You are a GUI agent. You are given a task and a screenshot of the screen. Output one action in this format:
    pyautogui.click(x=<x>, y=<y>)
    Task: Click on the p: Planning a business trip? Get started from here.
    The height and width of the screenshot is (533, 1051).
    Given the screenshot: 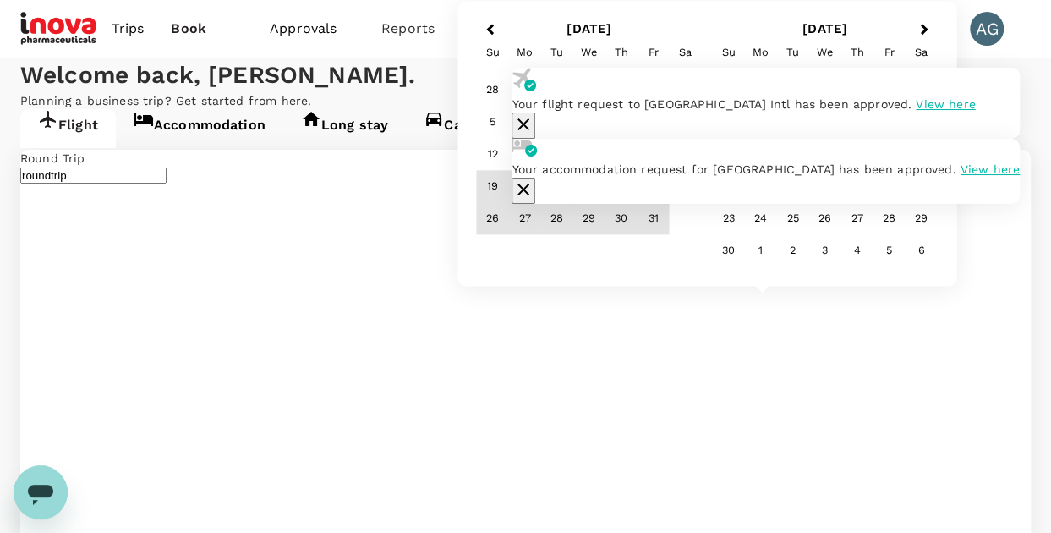 What is the action you would take?
    pyautogui.click(x=525, y=101)
    